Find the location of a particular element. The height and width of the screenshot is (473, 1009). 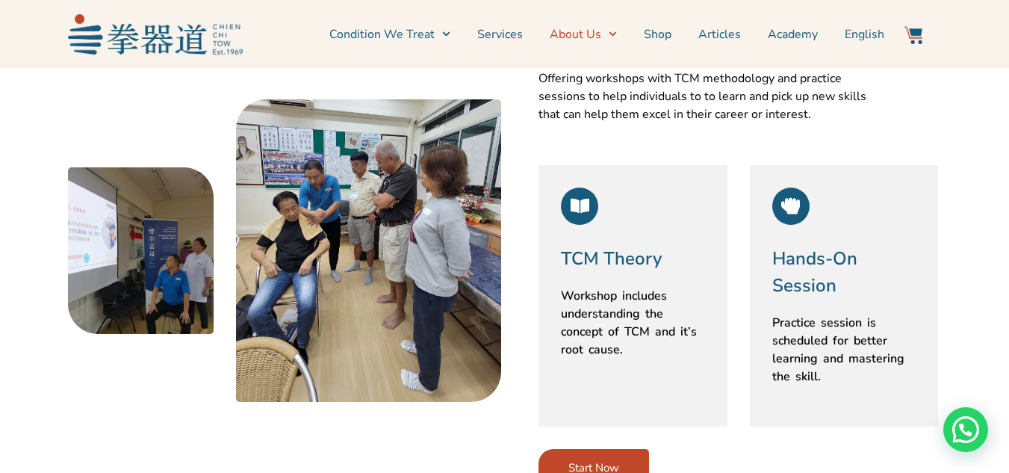

span: English is located at coordinates (864, 34).